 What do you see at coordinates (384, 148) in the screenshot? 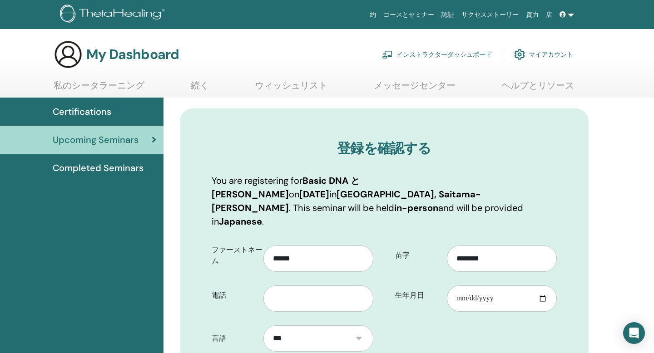
I see `h3: 登録を確認する` at bounding box center [384, 148].